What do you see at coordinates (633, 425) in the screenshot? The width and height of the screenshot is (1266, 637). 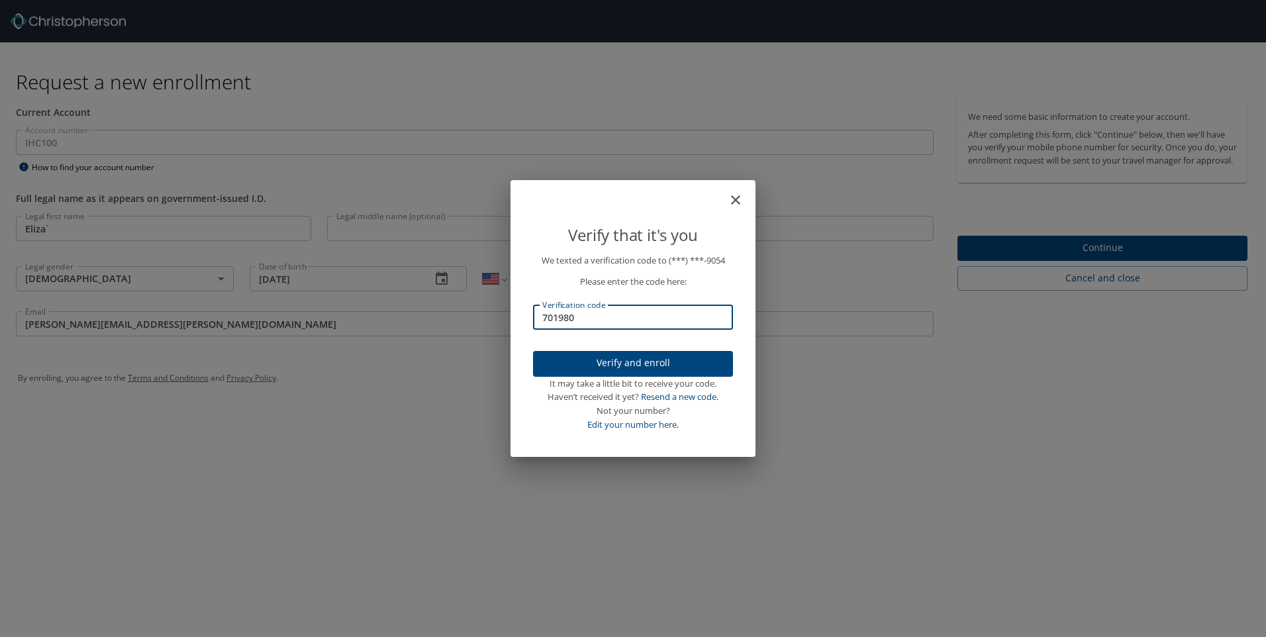 I see `a: Edit your number here.` at bounding box center [633, 425].